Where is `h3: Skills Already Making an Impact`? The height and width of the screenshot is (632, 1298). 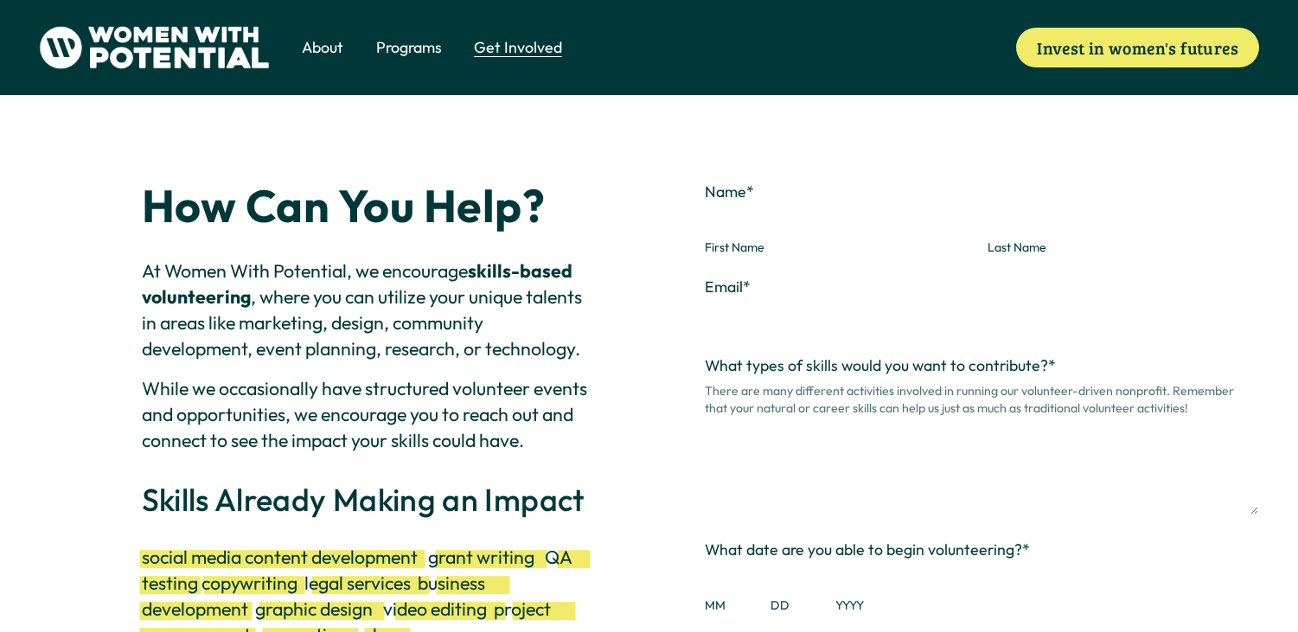
h3: Skills Already Making an Impact is located at coordinates (368, 499).